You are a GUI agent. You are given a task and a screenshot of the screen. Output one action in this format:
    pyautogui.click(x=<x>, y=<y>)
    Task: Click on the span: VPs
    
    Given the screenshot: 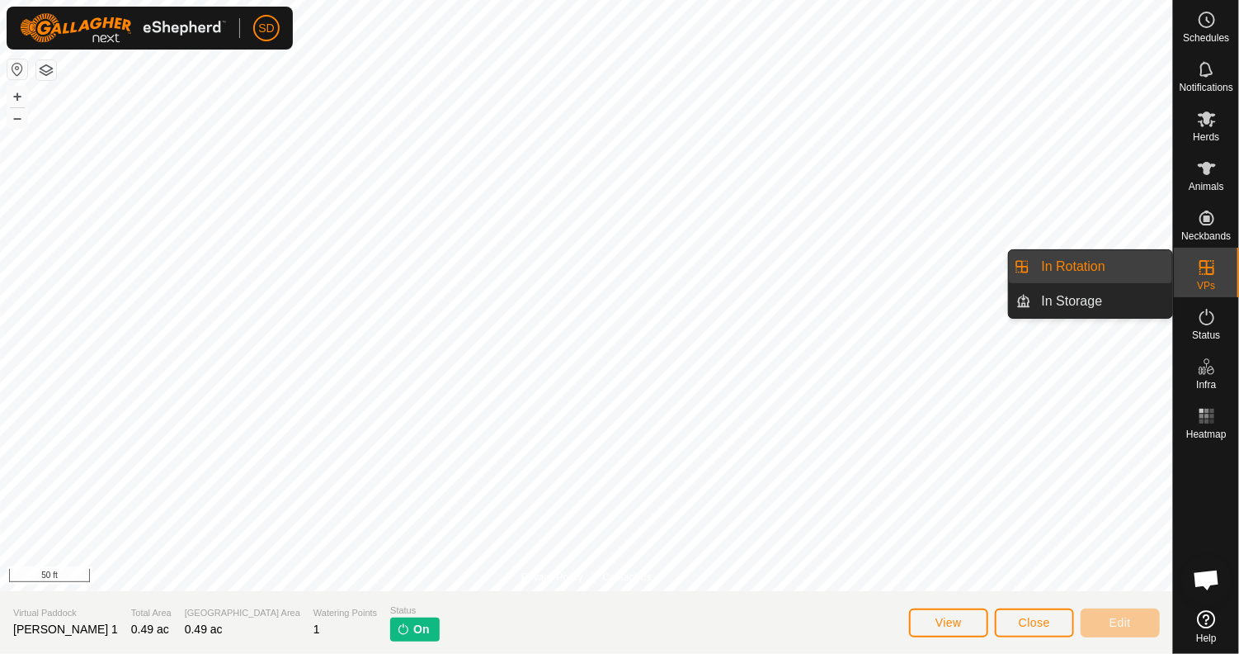 What is the action you would take?
    pyautogui.click(x=1206, y=286)
    